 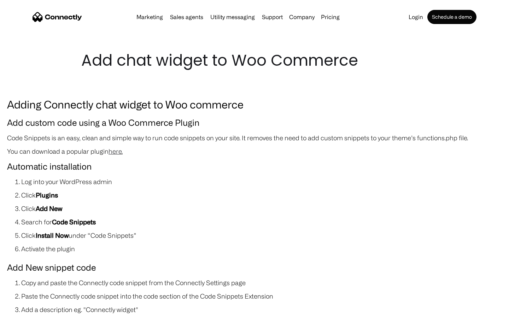 I want to click on li: Search for, so click(x=262, y=222).